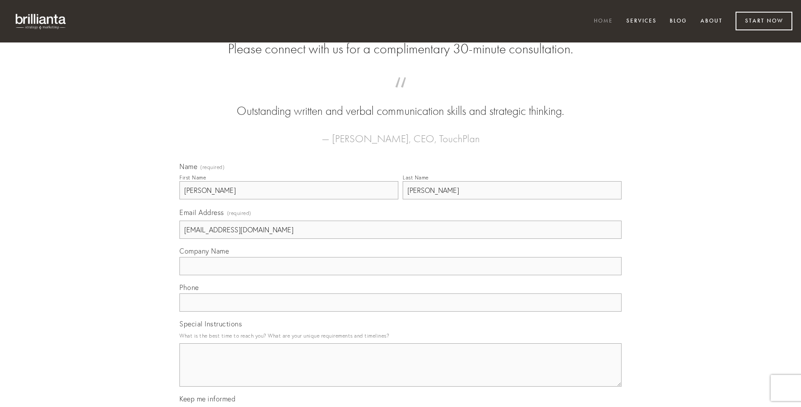 The width and height of the screenshot is (801, 407). I want to click on span: Company Name, so click(204, 251).